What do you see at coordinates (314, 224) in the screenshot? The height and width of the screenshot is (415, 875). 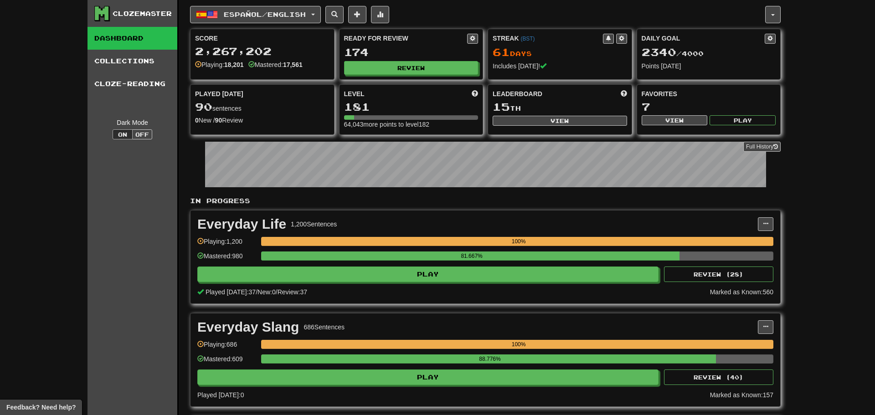 I see `div: 1,200 Sentences` at bounding box center [314, 224].